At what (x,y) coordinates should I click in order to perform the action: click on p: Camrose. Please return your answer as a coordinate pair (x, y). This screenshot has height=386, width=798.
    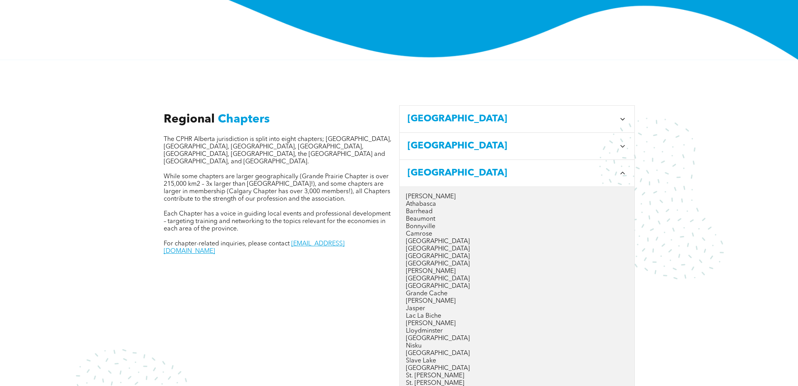
    Looking at the image, I should click on (517, 234).